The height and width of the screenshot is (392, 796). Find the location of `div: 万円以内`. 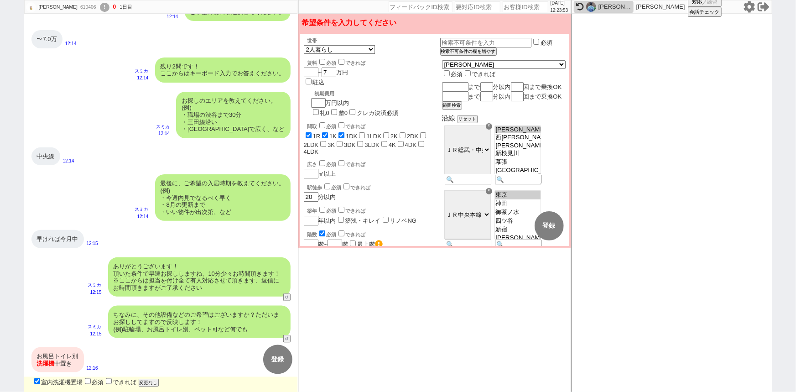

div: 万円以内 is located at coordinates (354, 102).